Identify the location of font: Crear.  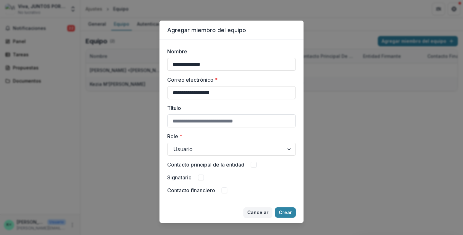
(285, 212).